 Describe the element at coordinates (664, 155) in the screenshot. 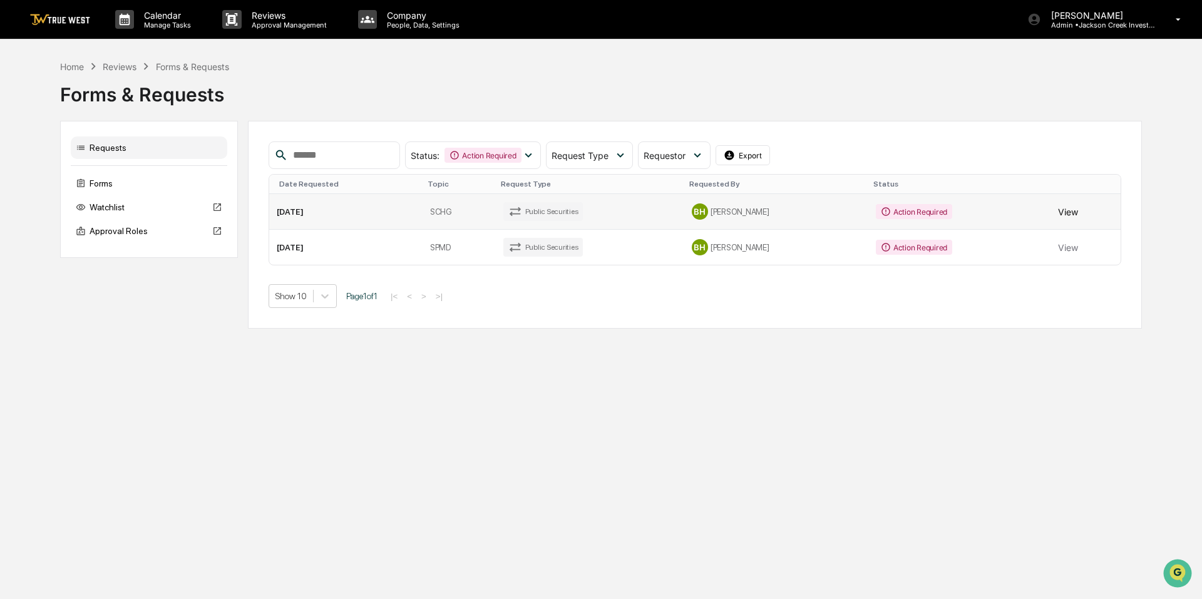

I see `span: Requestor` at that location.